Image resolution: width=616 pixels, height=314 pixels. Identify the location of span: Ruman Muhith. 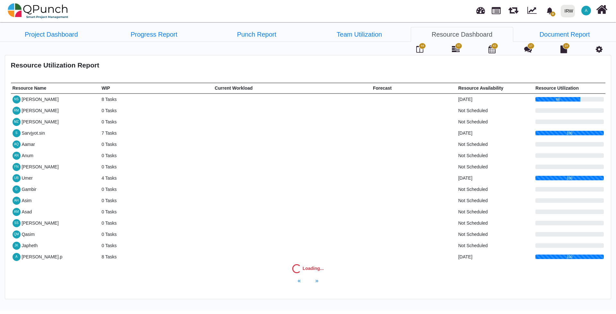
(16, 111).